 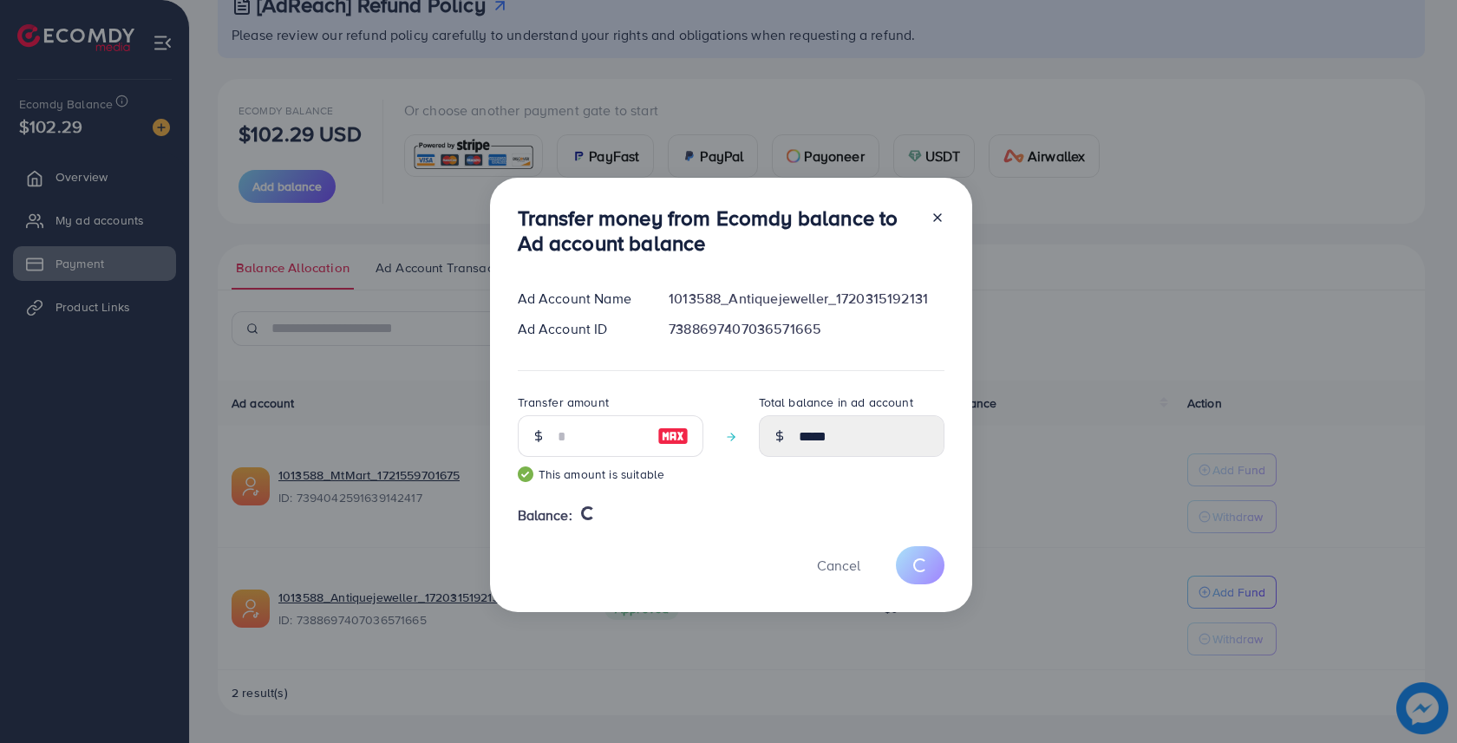 What do you see at coordinates (839, 565) in the screenshot?
I see `button: Cancel` at bounding box center [839, 565].